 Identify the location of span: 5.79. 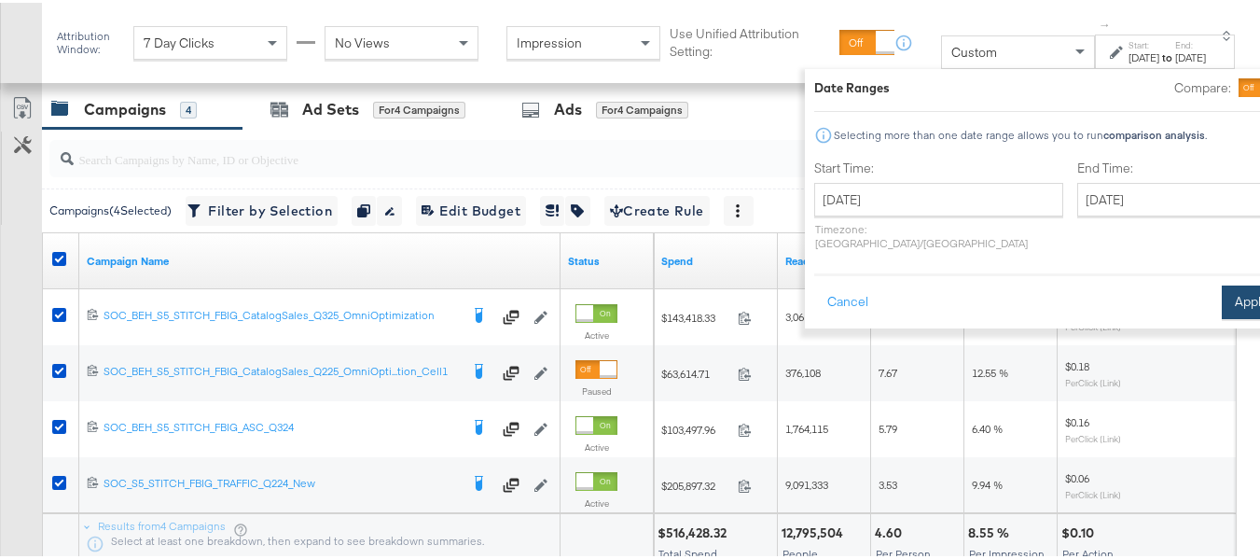
(888, 425).